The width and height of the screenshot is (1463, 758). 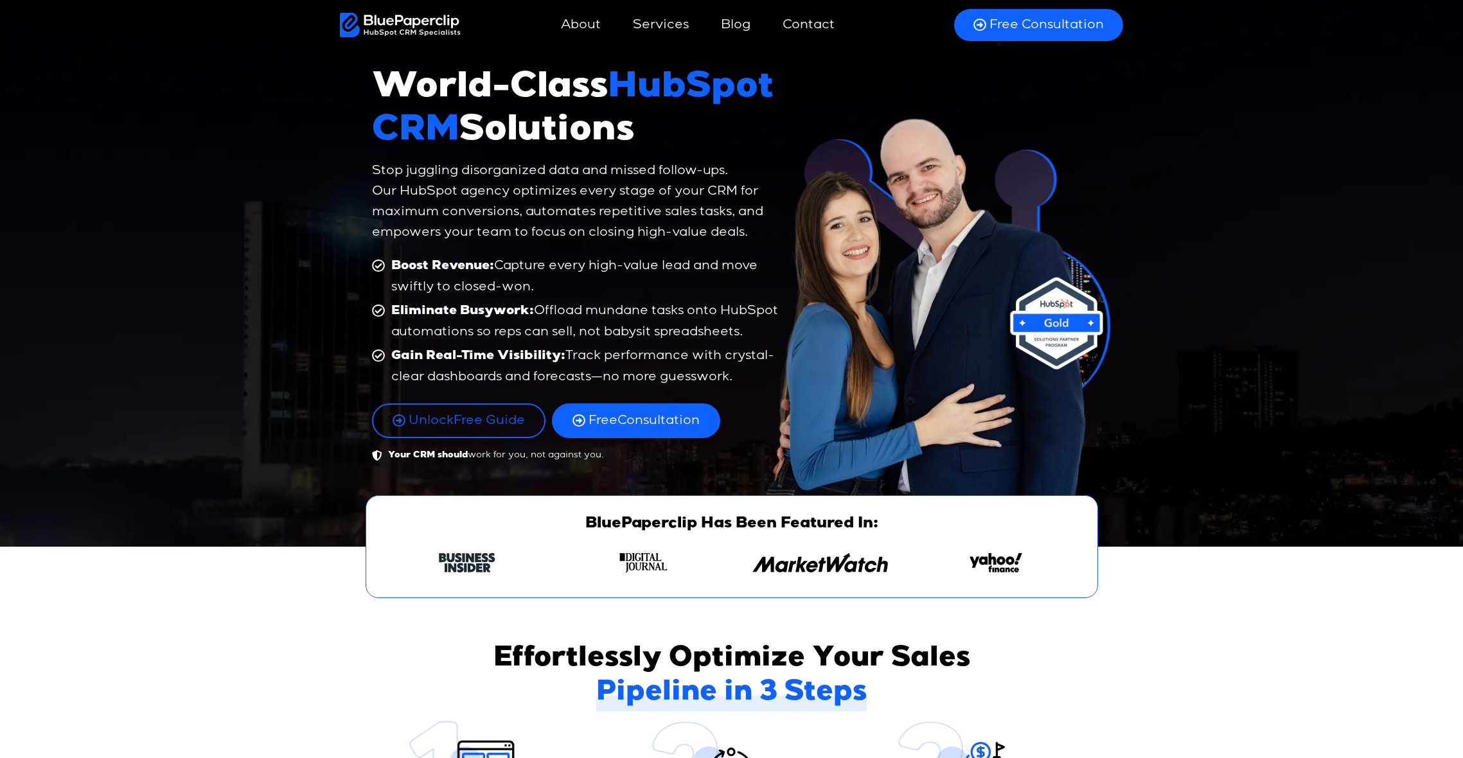 What do you see at coordinates (731, 677) in the screenshot?
I see `h2: Effortlessly Optimize Your Sales` at bounding box center [731, 677].